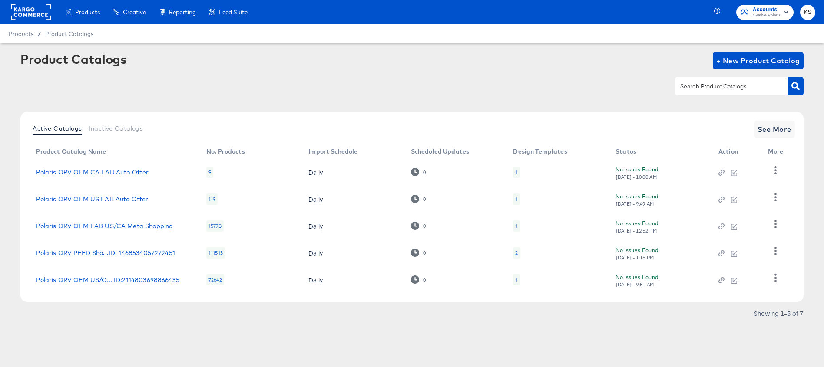  Describe the element at coordinates (233, 12) in the screenshot. I see `span: Feed Suite` at that location.